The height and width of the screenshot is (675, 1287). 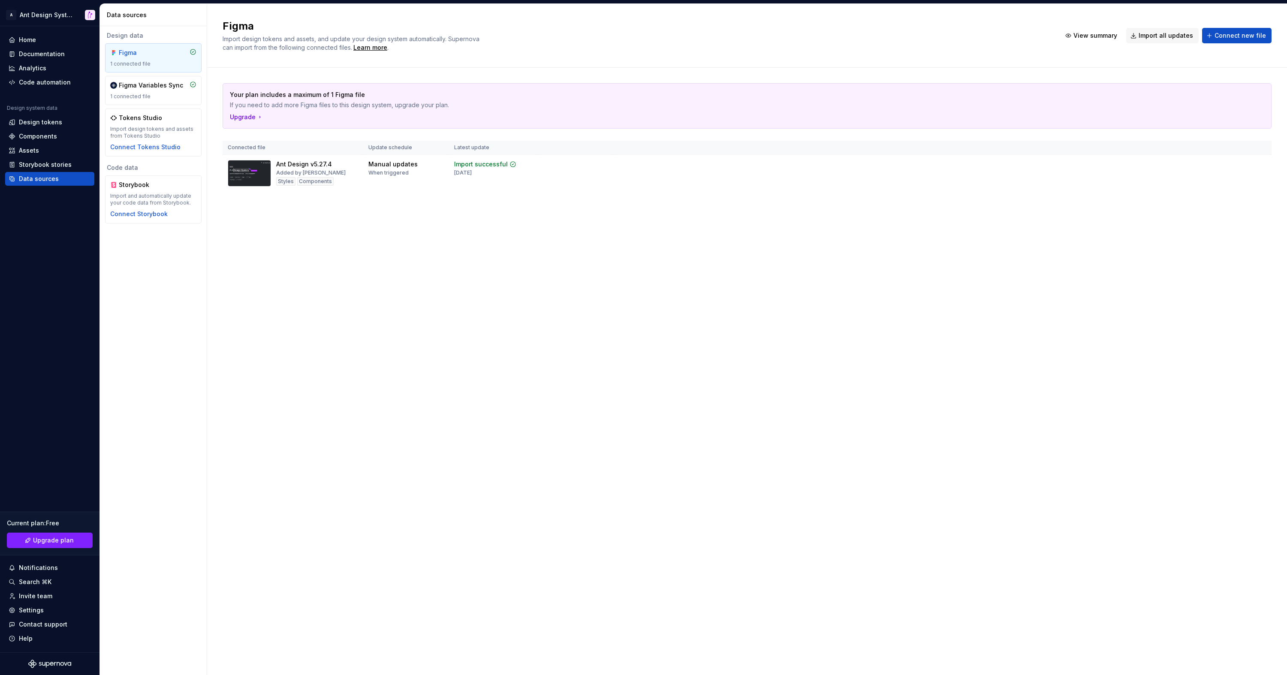 What do you see at coordinates (38, 568) in the screenshot?
I see `div: Notifications` at bounding box center [38, 568].